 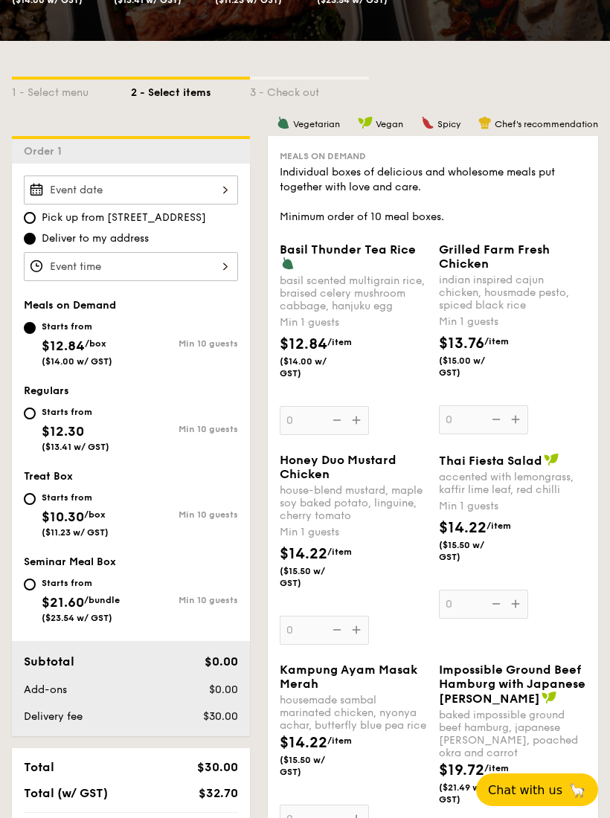 What do you see at coordinates (490, 460) in the screenshot?
I see `span: Thai Fiesta Salad` at bounding box center [490, 460].